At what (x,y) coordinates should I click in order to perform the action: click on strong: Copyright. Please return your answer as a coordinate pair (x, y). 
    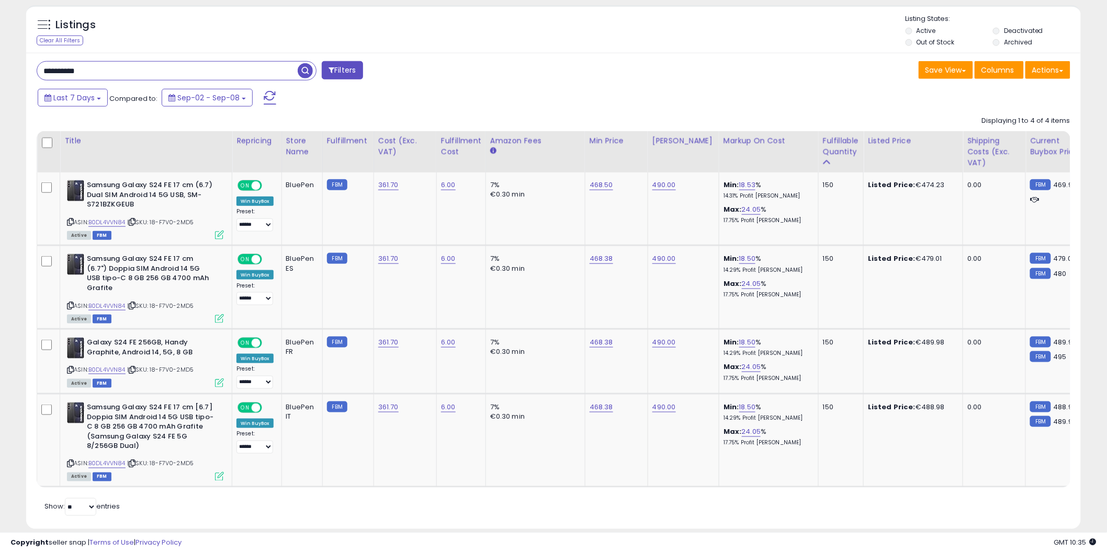
    Looking at the image, I should click on (29, 542).